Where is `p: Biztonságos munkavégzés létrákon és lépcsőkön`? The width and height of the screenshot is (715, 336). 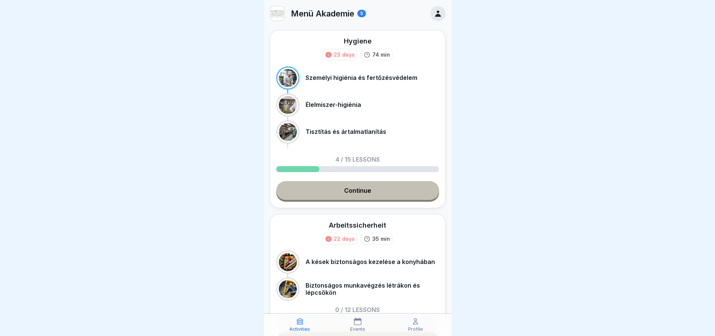
p: Biztonságos munkavégzés létrákon és lépcsőkön is located at coordinates (372, 289).